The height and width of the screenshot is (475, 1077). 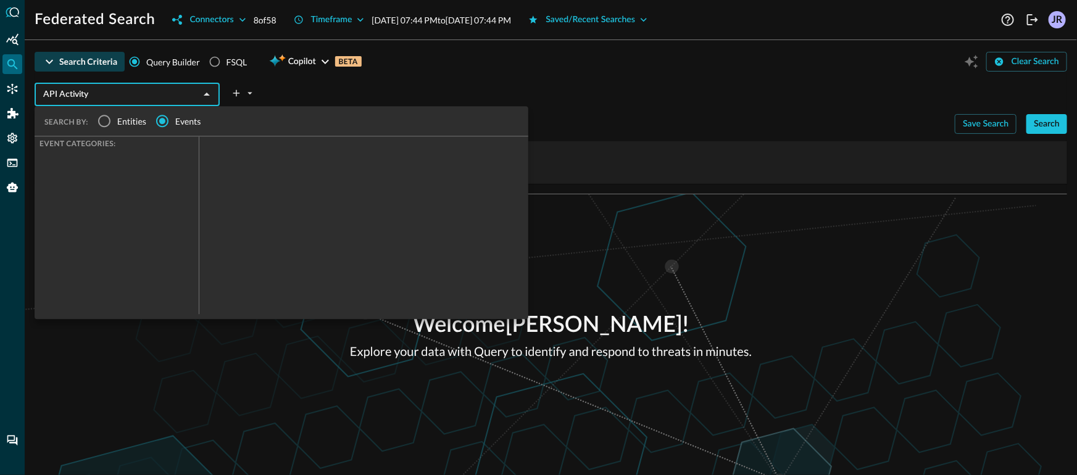 What do you see at coordinates (12, 64) in the screenshot?
I see `div: Federated Search` at bounding box center [12, 64].